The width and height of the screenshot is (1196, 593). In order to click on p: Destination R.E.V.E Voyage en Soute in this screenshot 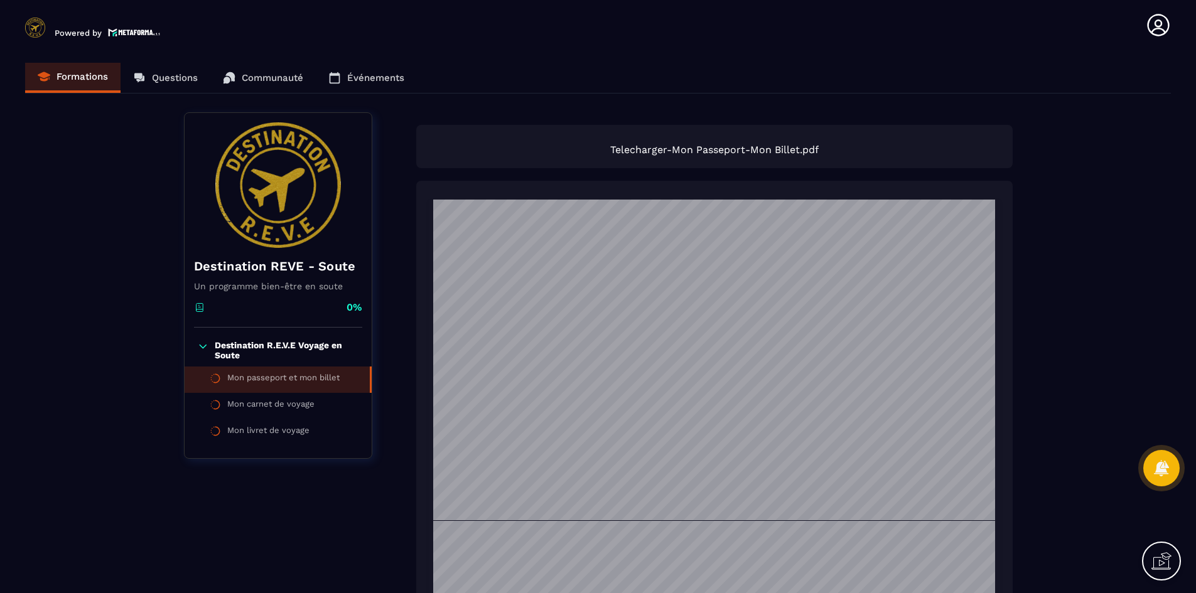, I will do `click(286, 350)`.